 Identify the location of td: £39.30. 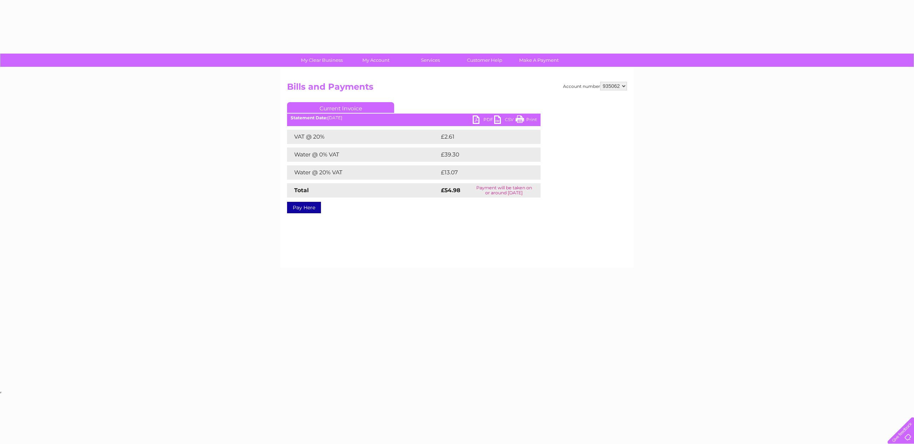
(483, 155).